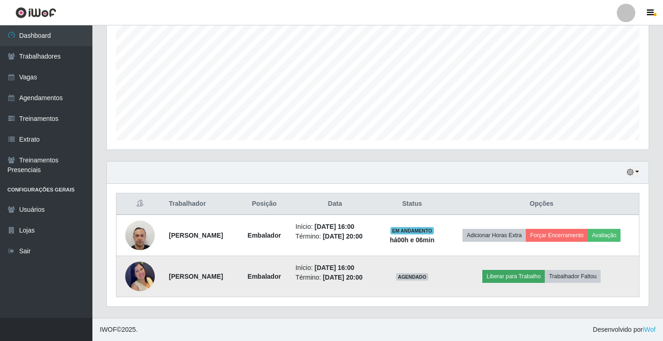 The height and width of the screenshot is (341, 663). Describe the element at coordinates (36, 12) in the screenshot. I see `img: CoreUI Logo` at that location.